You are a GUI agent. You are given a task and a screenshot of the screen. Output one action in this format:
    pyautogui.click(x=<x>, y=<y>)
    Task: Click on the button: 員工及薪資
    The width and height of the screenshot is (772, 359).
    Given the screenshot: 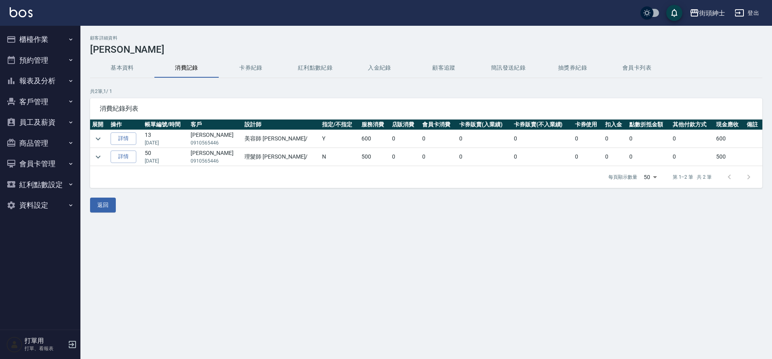 What is the action you would take?
    pyautogui.click(x=40, y=122)
    